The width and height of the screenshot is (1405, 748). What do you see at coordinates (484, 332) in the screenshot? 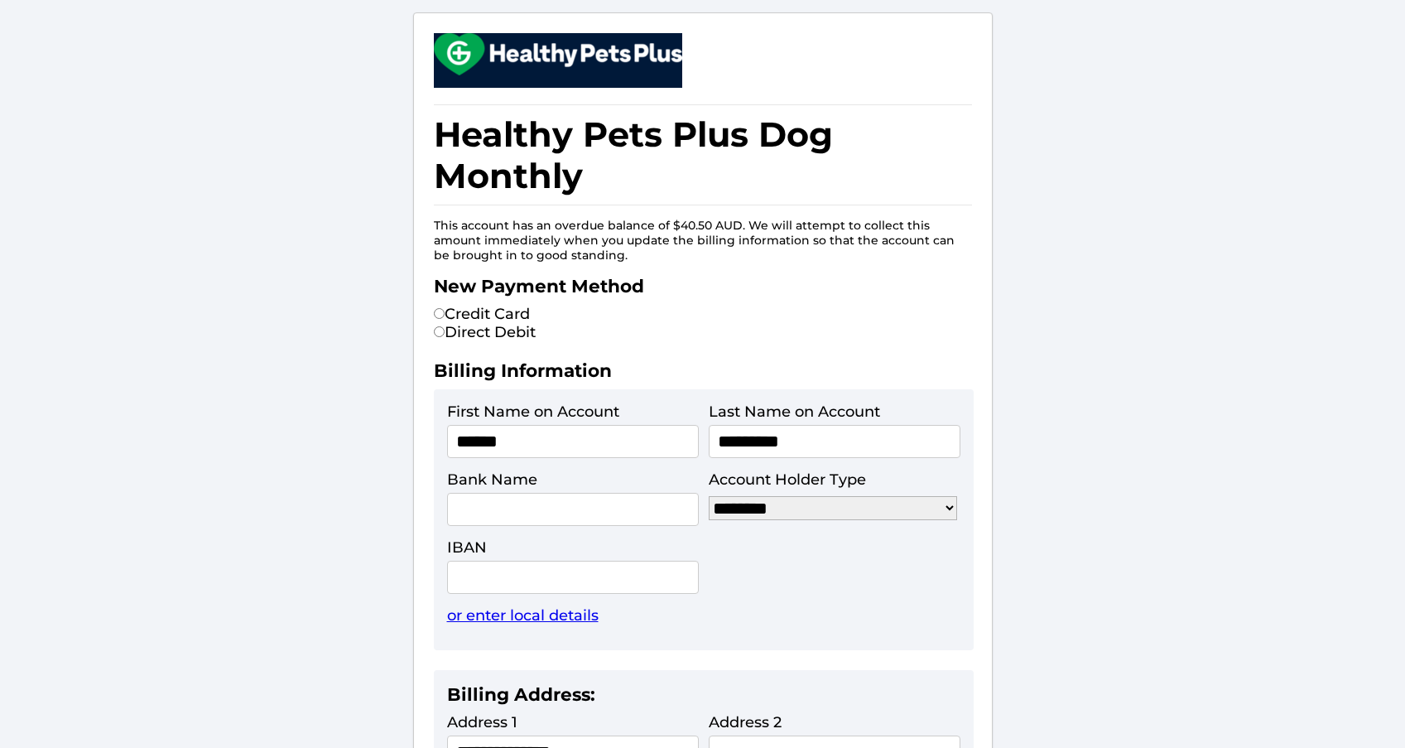
I see `label: Direct Debit` at bounding box center [484, 332].